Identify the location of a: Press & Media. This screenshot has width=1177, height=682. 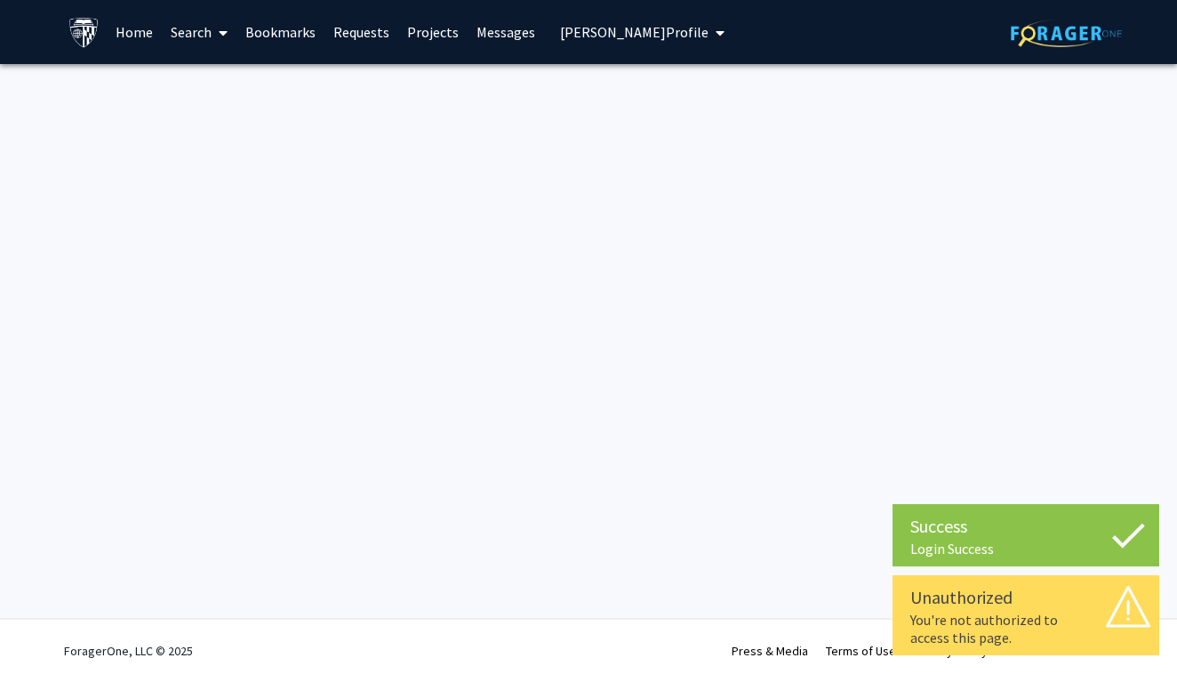
(770, 651).